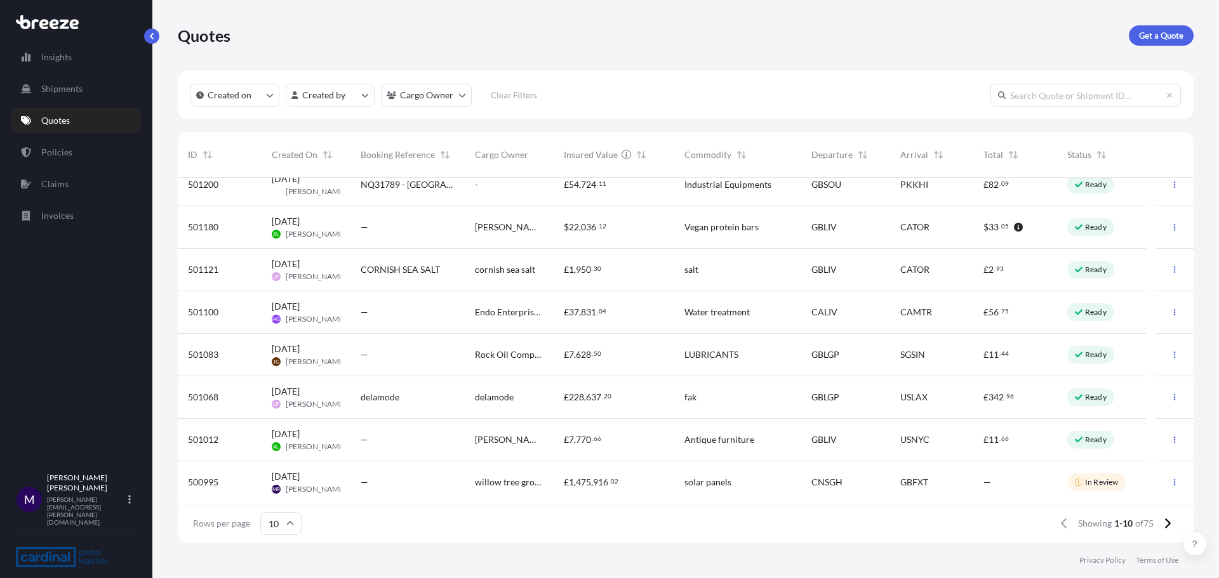 The image size is (1219, 578). What do you see at coordinates (275, 234) in the screenshot?
I see `span: AL` at bounding box center [275, 234].